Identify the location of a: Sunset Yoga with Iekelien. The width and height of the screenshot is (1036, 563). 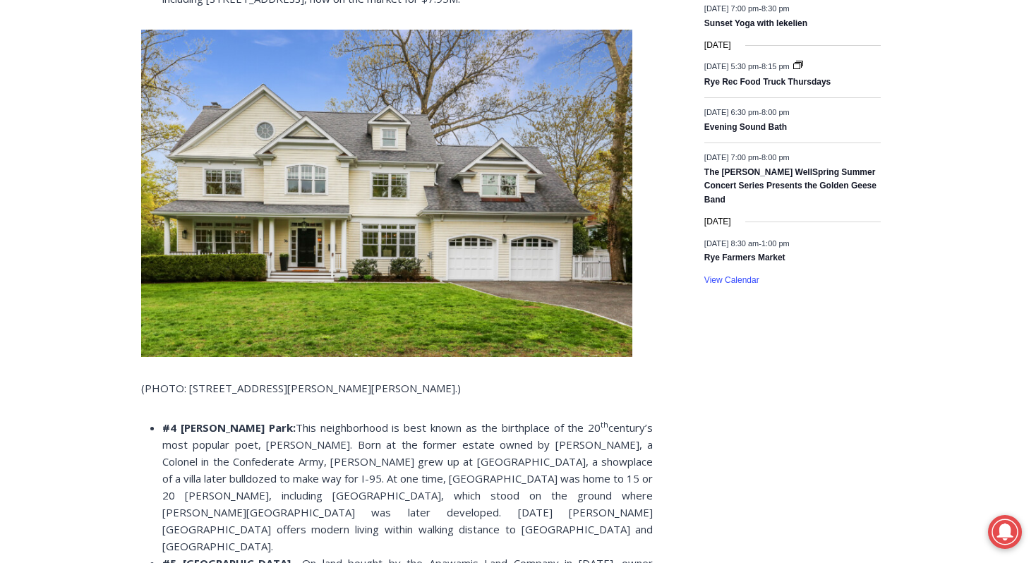
(756, 24).